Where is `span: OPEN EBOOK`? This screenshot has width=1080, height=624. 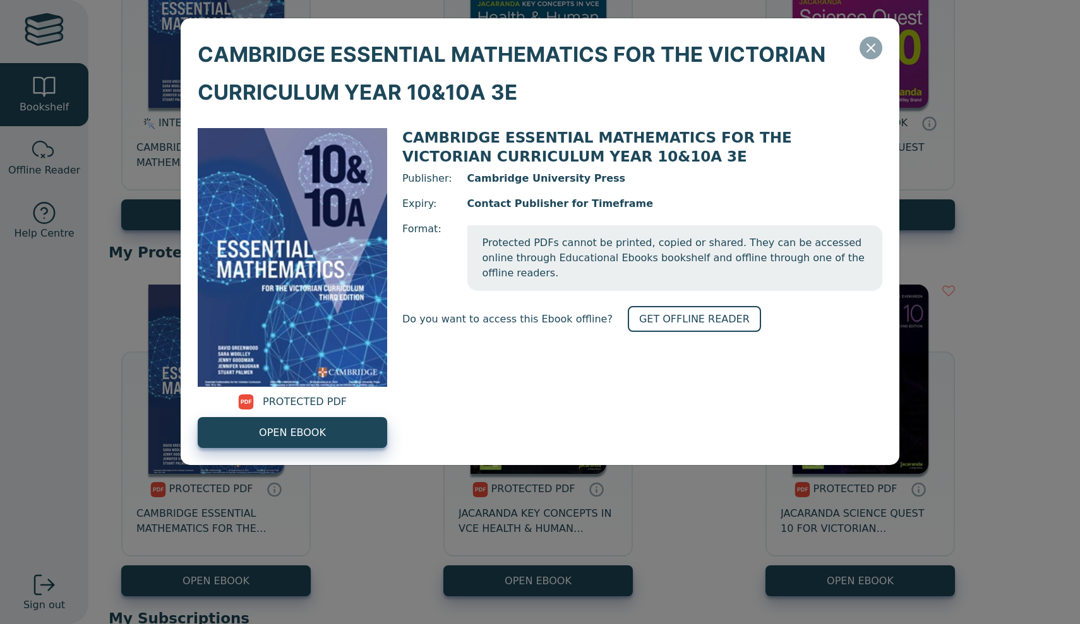 span: OPEN EBOOK is located at coordinates (292, 433).